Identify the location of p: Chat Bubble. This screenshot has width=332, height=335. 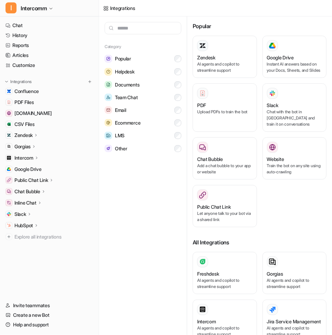
(27, 192).